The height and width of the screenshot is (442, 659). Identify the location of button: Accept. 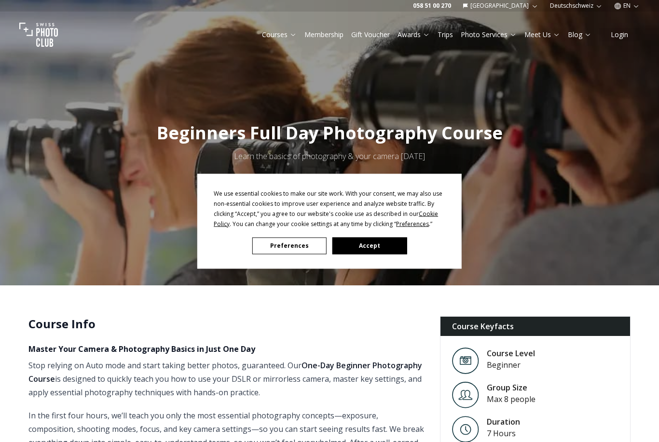
(370, 246).